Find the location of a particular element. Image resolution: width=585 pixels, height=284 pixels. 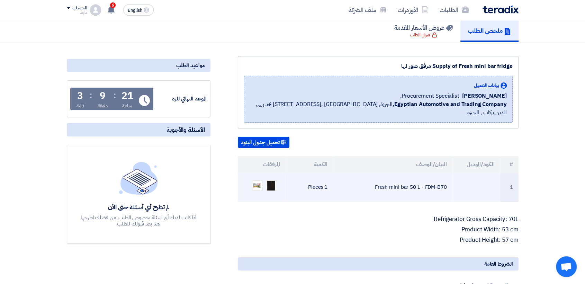

div: دقيقة is located at coordinates (103, 106).